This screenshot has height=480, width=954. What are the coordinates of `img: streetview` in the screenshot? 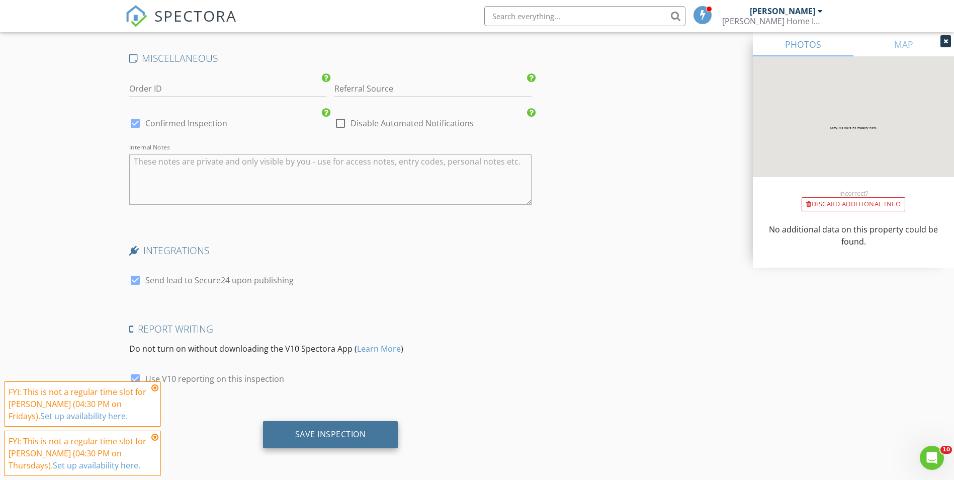 It's located at (853, 129).